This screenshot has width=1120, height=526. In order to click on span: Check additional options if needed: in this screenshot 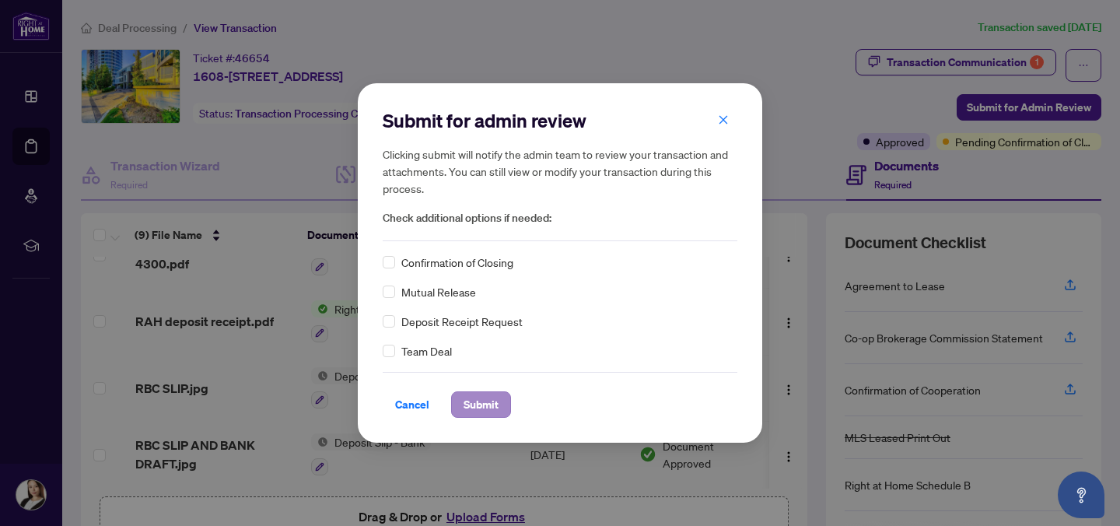, I will do `click(560, 218)`.